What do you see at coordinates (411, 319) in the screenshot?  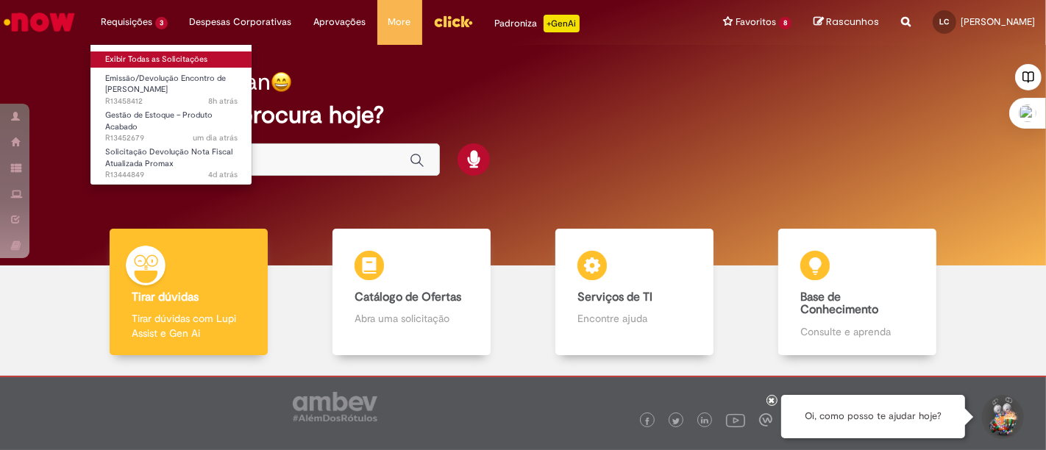 I see `p: Abra uma solicitação` at bounding box center [411, 319].